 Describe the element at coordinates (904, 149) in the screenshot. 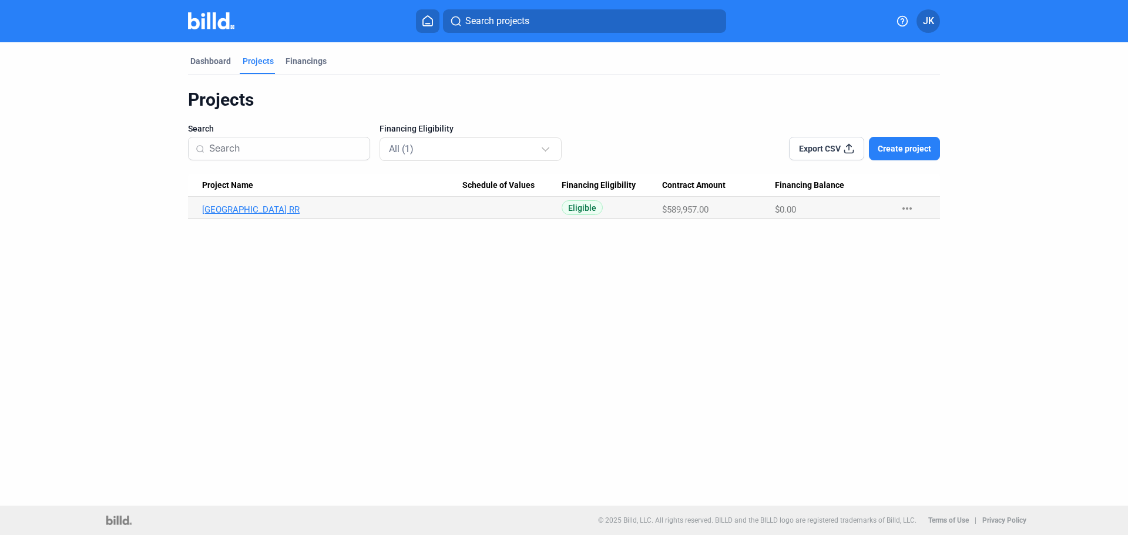

I see `button: Create project` at that location.